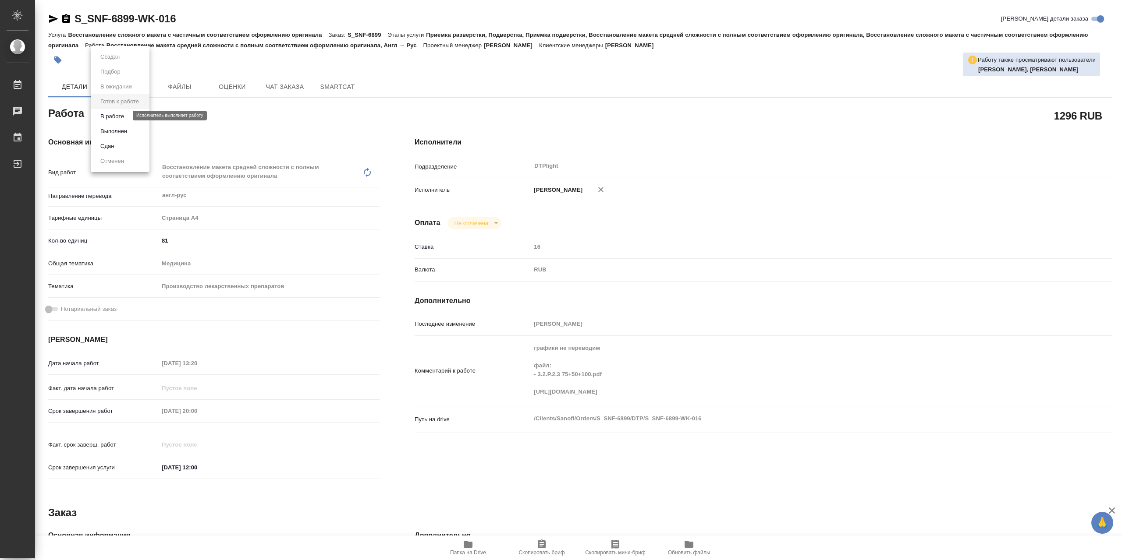 This screenshot has height=560, width=1122. What do you see at coordinates (113, 131) in the screenshot?
I see `button: Выполнен` at bounding box center [113, 131].